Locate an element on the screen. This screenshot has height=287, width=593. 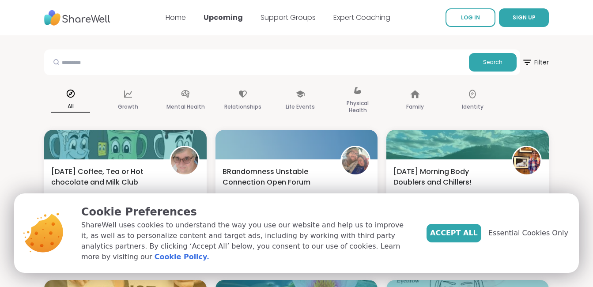
span: Filter is located at coordinates (535, 62).